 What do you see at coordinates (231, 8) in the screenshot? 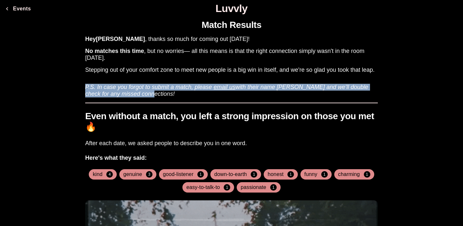
I see `h1: Luvvly` at bounding box center [231, 8].